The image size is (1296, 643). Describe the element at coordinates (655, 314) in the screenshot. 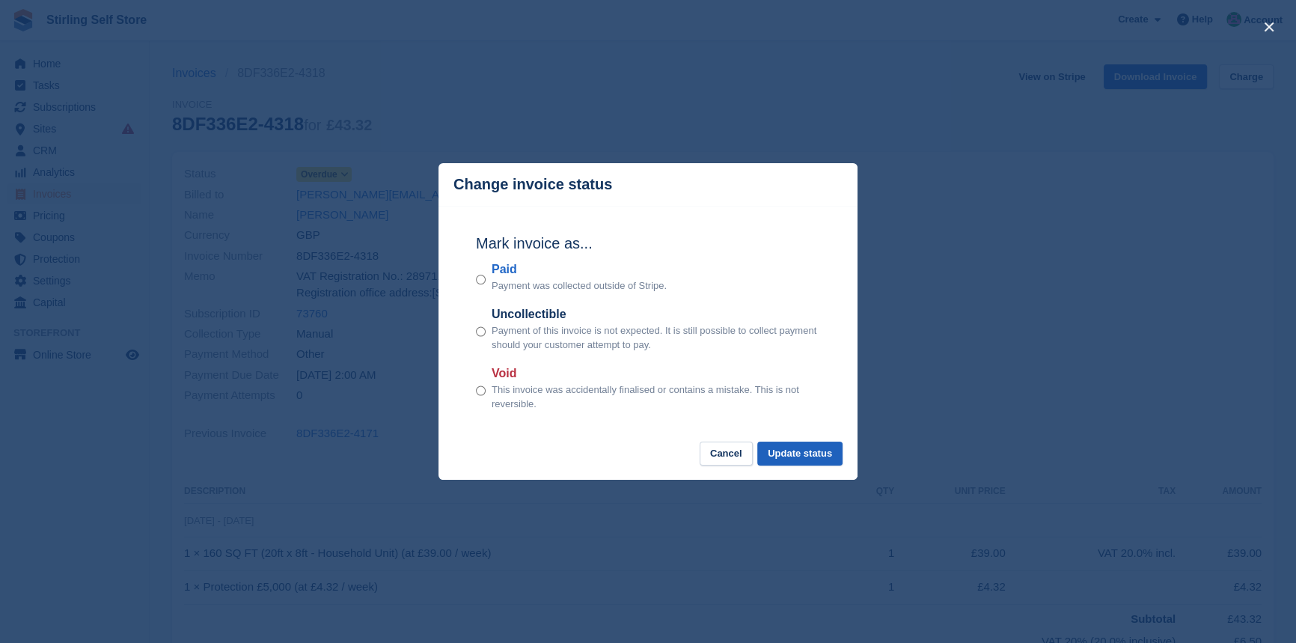

I see `label: Uncollectible` at that location.